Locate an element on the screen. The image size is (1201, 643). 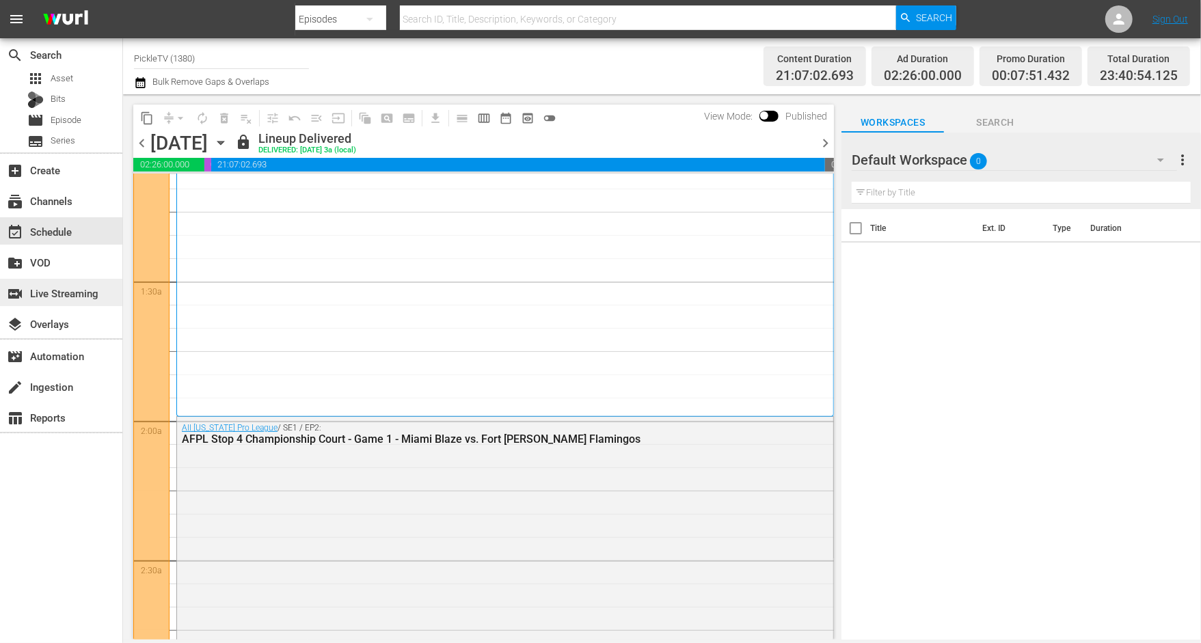
span: Create Search Block is located at coordinates (387, 118).